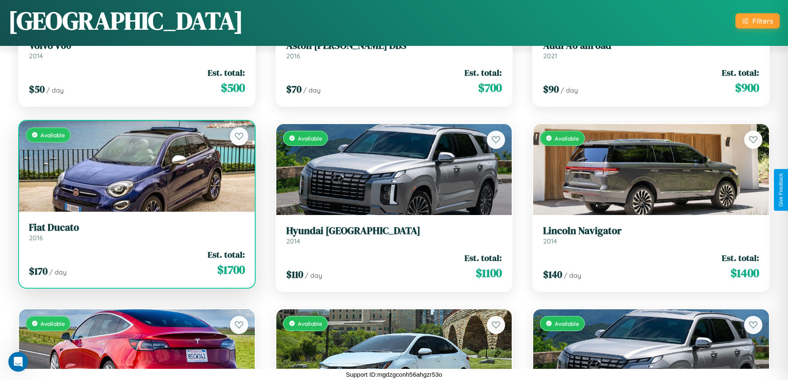 This screenshot has width=788, height=380. Describe the element at coordinates (551, 89) in the screenshot. I see `span: $ 90` at that location.